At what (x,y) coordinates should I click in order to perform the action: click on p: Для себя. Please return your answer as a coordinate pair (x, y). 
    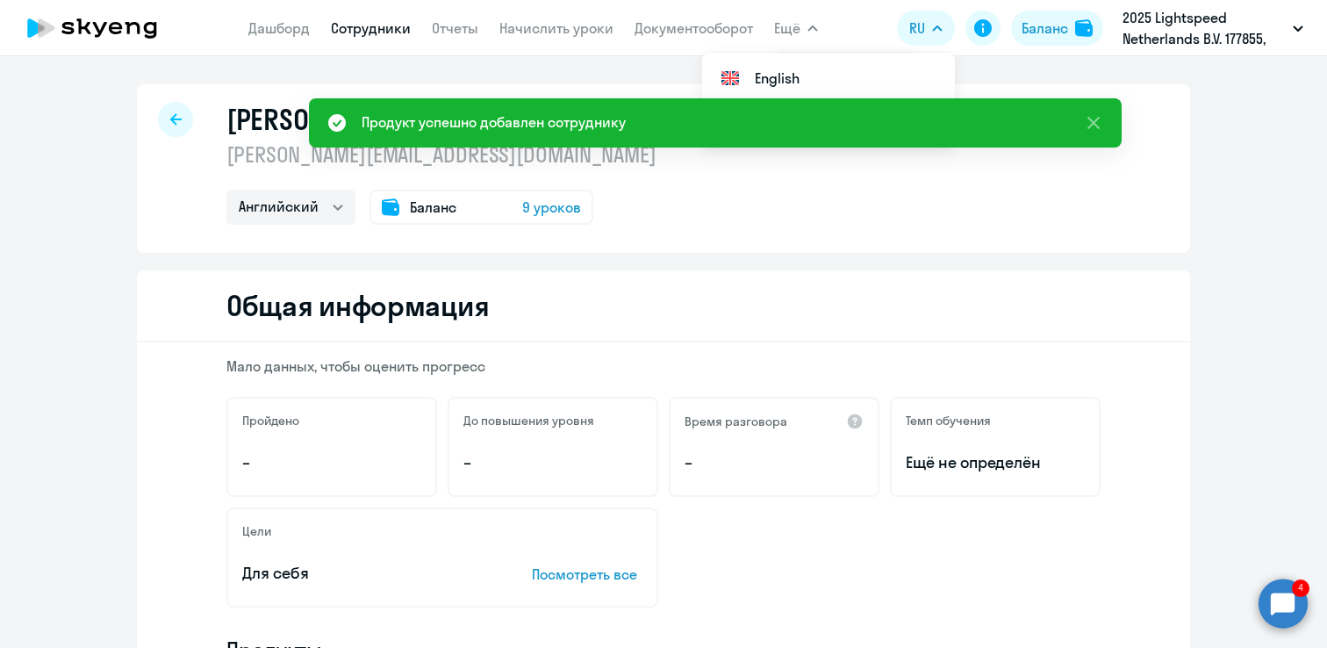
    Looking at the image, I should click on (360, 573).